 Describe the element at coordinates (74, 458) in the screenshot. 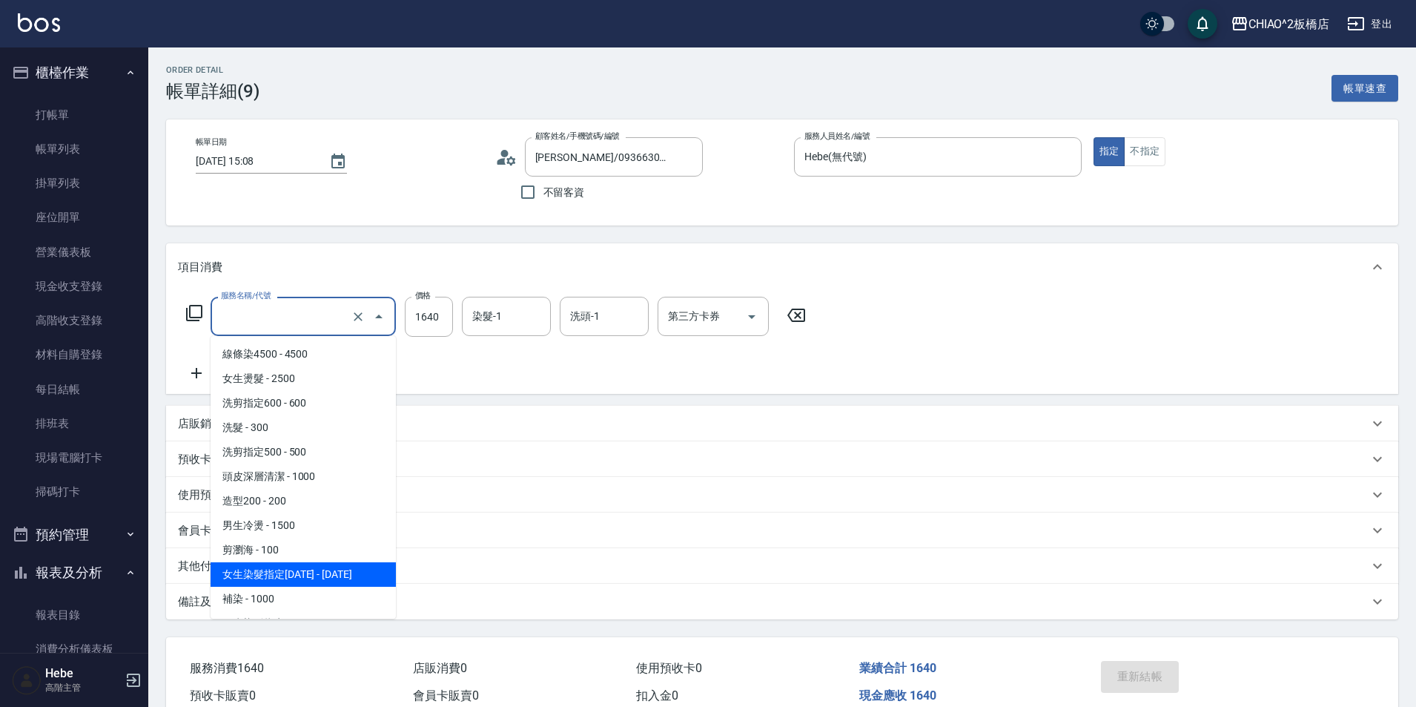

I see `a: 現場電腦打卡` at that location.